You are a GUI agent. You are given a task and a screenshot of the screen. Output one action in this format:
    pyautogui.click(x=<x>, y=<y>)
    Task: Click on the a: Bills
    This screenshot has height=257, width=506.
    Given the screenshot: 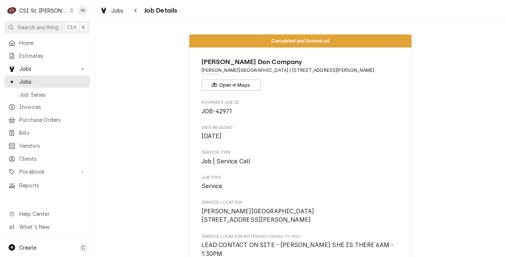 What is the action you would take?
    pyautogui.click(x=47, y=133)
    